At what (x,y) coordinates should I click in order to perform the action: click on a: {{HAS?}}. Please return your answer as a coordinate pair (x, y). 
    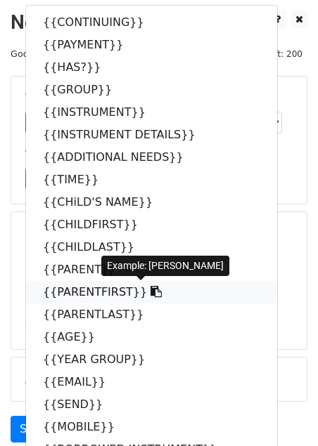
    Looking at the image, I should click on (151, 67).